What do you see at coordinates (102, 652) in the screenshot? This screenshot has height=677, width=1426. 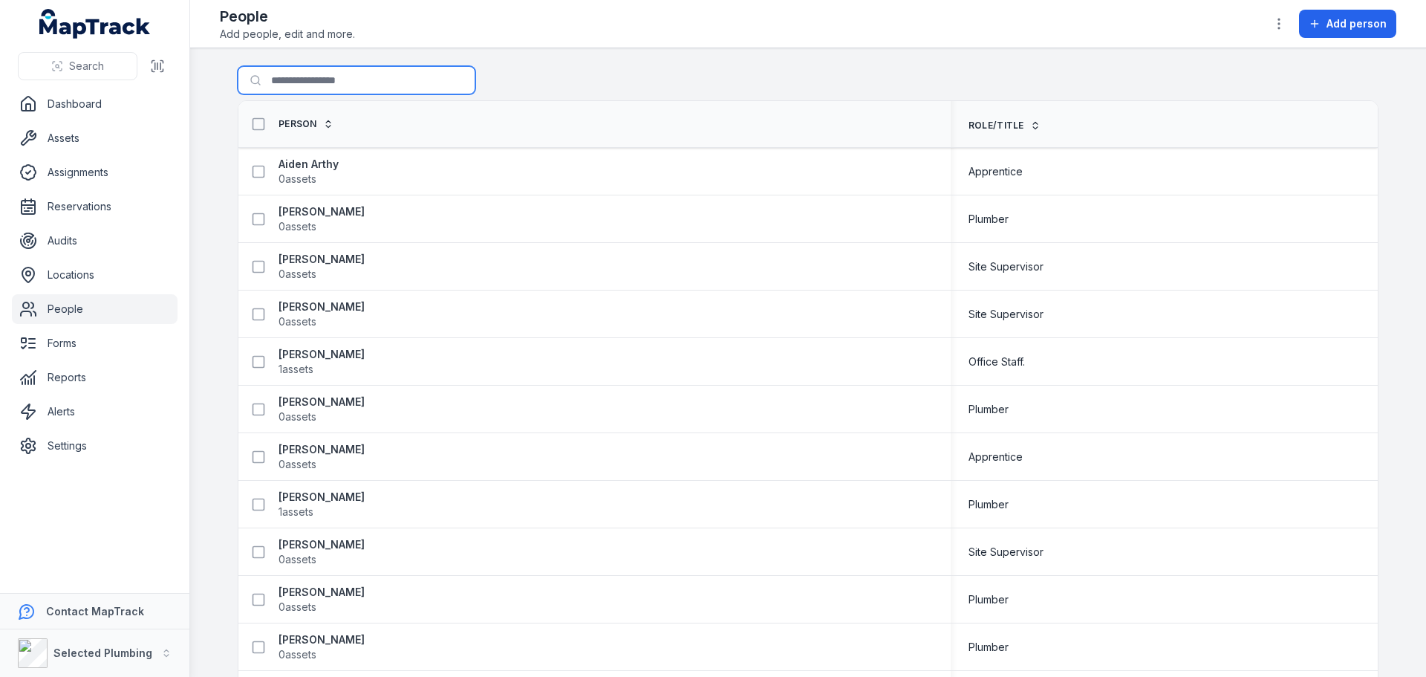 I see `strong: Selected Plumbing` at bounding box center [102, 652].